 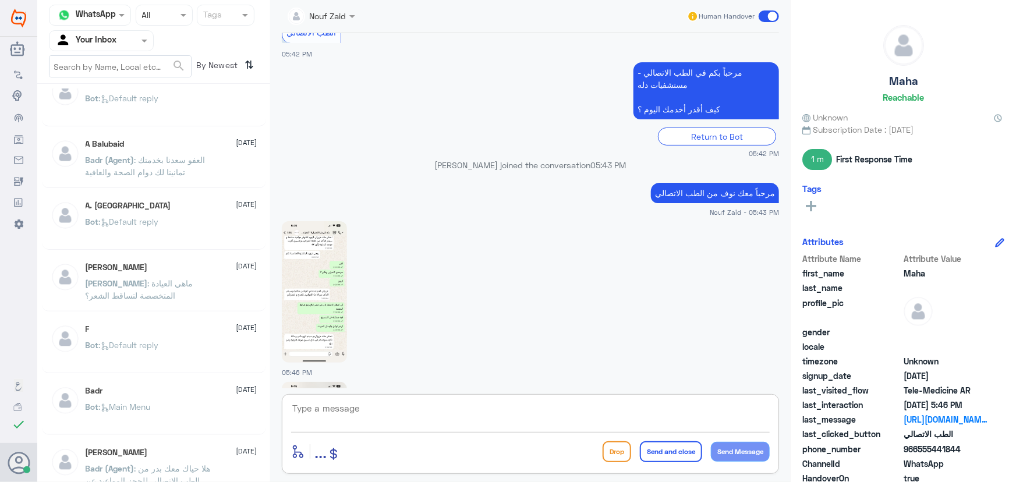 I want to click on input: Search by Name, Local etc…, so click(x=120, y=66).